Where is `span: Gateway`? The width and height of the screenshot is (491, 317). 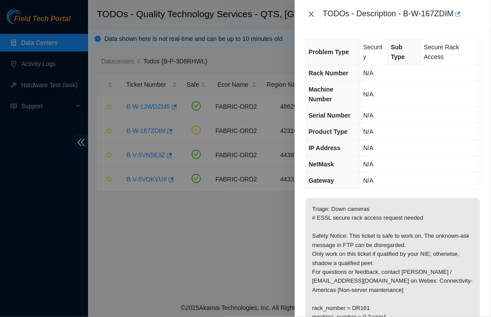 span: Gateway is located at coordinates (322, 181).